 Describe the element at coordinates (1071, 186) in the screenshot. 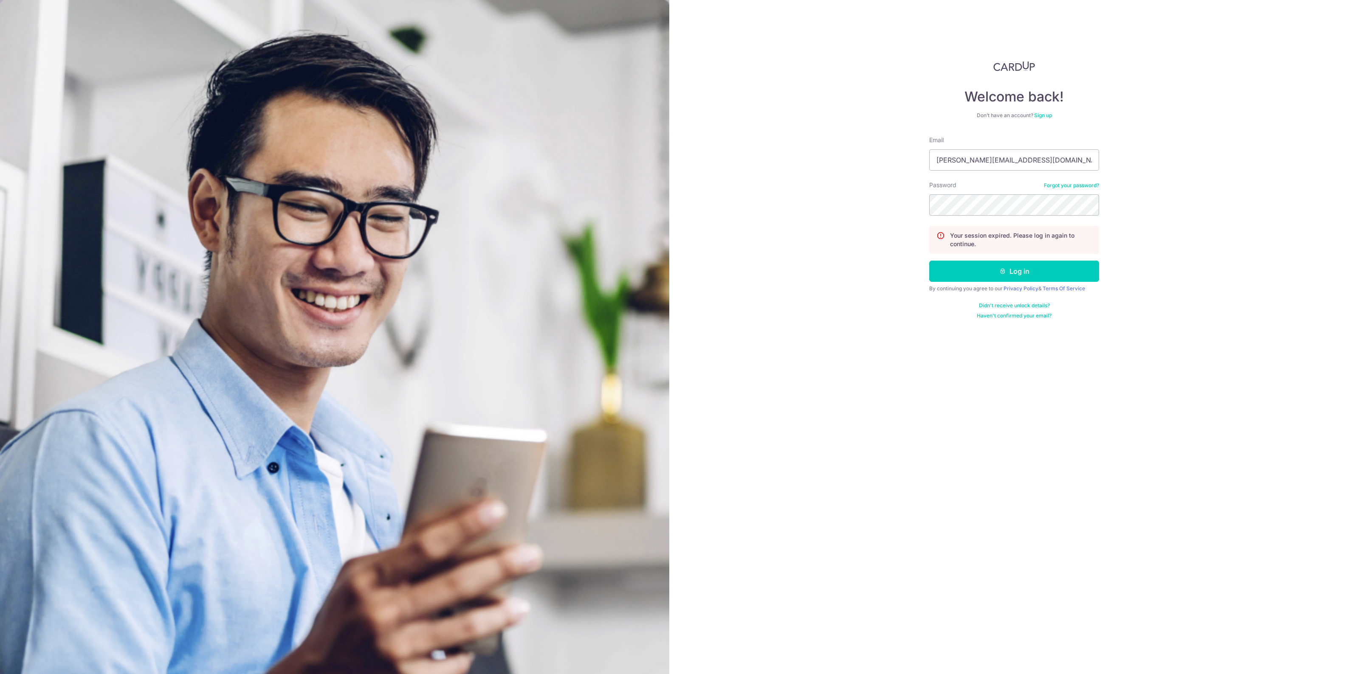

I see `a: Forgot your password?` at that location.